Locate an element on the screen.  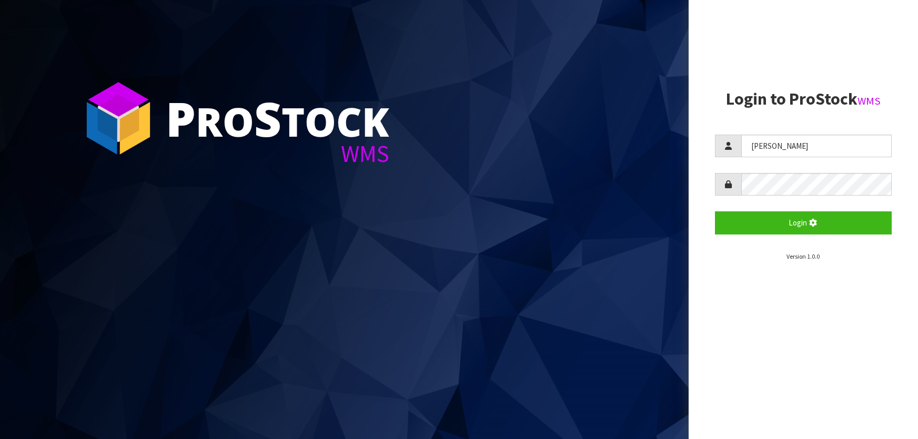
div: WMS is located at coordinates (277, 154).